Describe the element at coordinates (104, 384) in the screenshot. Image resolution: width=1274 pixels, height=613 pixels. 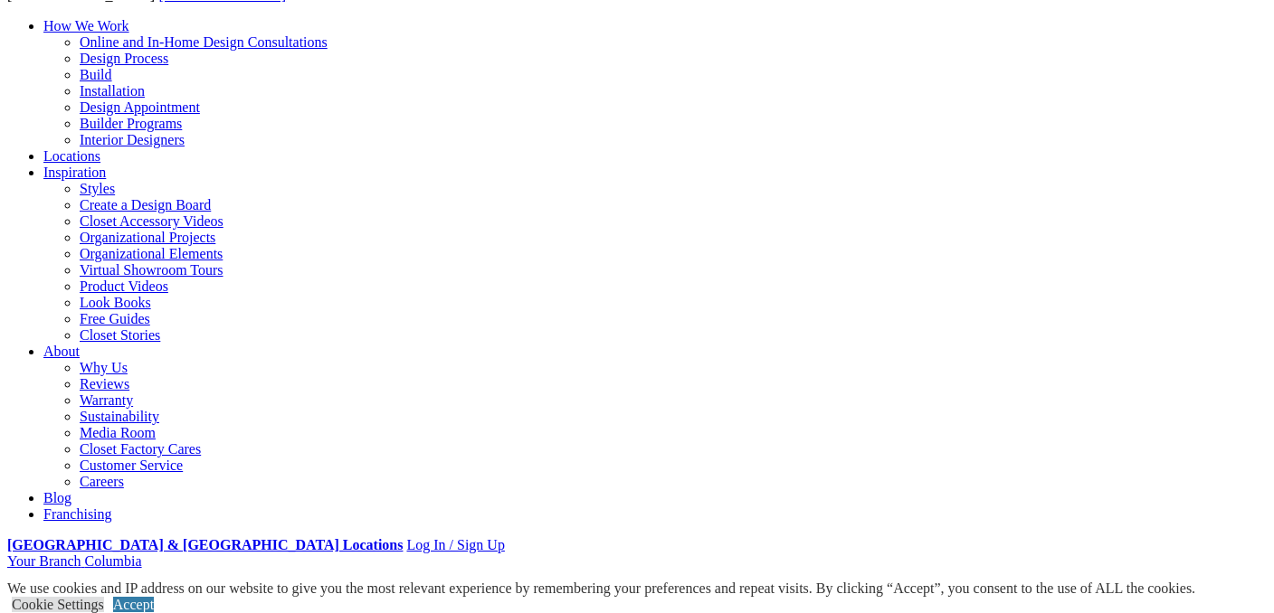
I see `a: Reviews` at that location.